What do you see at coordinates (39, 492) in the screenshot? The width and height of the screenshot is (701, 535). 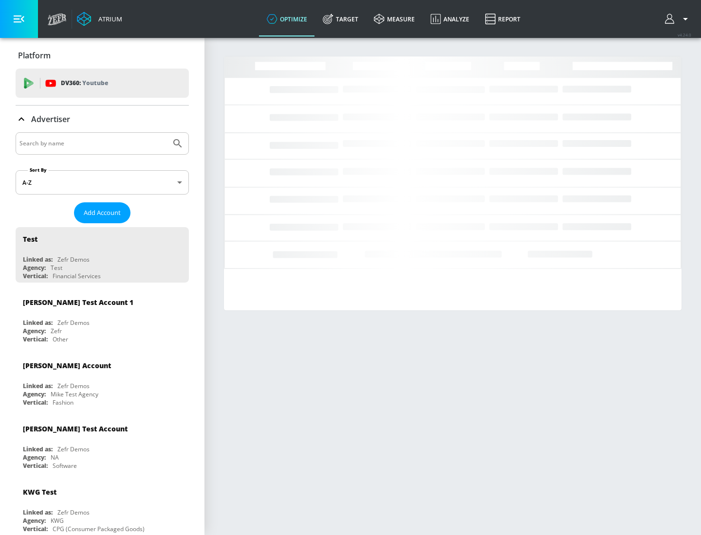 I see `div: KWG Test` at bounding box center [39, 492].